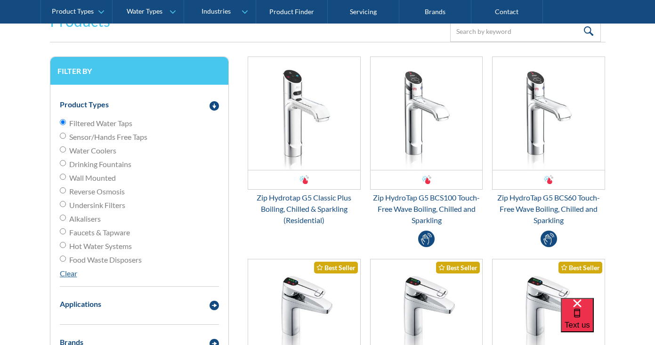 The height and width of the screenshot is (345, 655). I want to click on a: Zip HydroTap G5 BCS100 Touch-Free Wave Boiling, Chilled and SparklingZip HydroTap G5 BCS100 Touch..., so click(427, 141).